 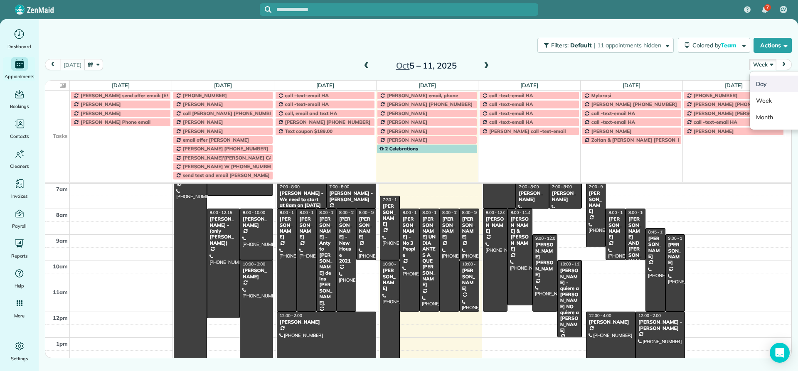 What do you see at coordinates (19, 351) in the screenshot?
I see `a: Settings` at bounding box center [19, 351].